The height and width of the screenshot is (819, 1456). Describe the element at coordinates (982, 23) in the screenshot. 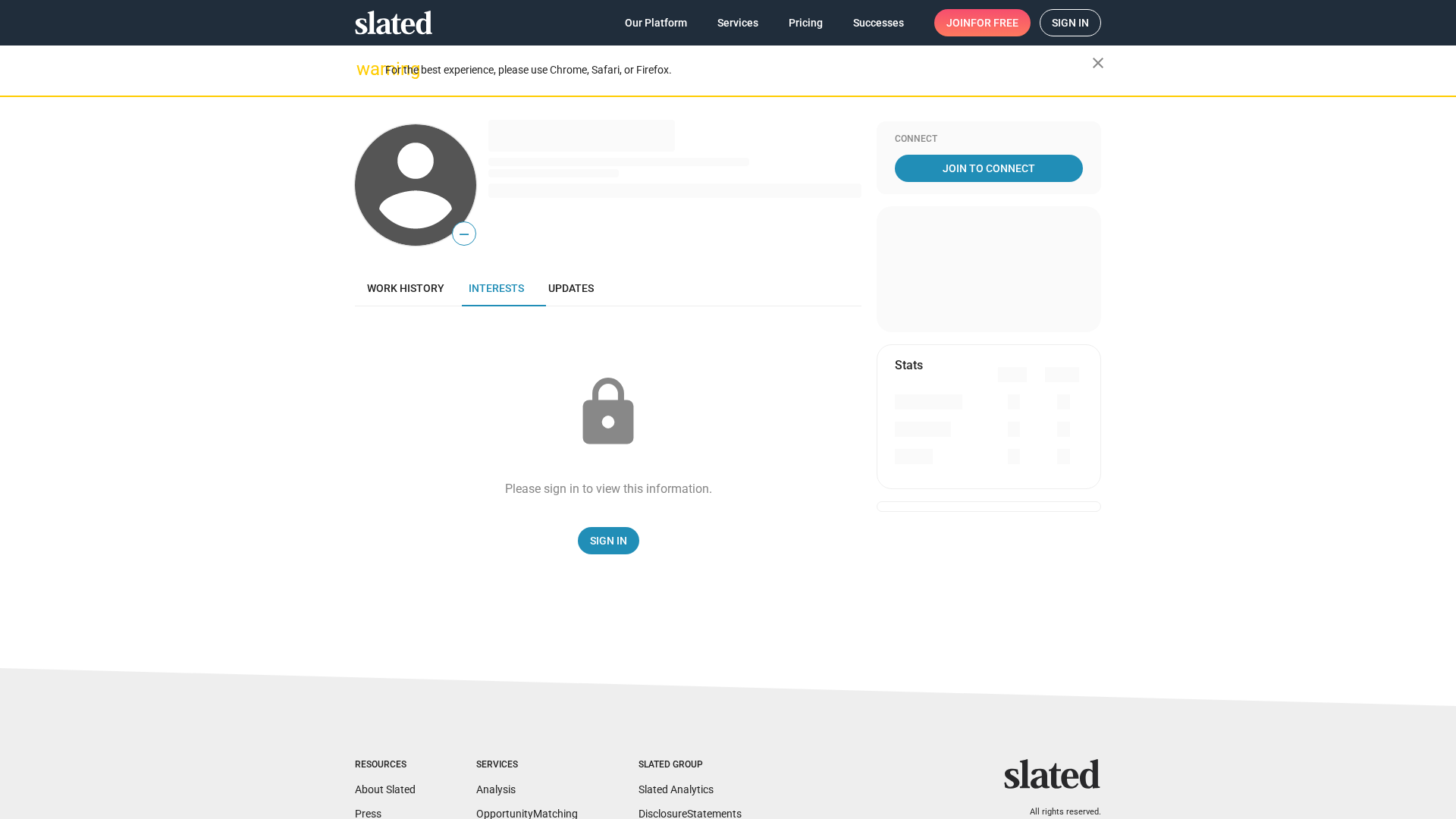

I see `a: Joinfor free` at that location.